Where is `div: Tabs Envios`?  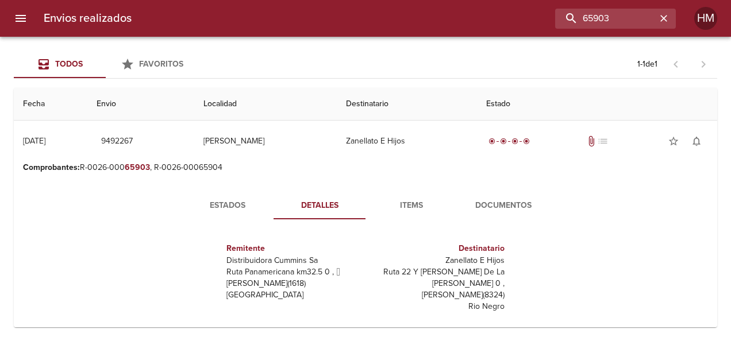 div: Tabs Envios is located at coordinates (106, 64).